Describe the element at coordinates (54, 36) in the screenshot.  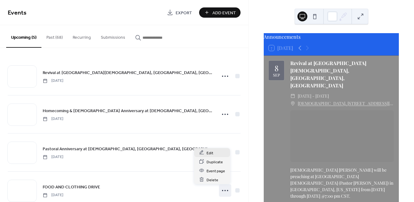
I see `button: Past (68)` at that location.